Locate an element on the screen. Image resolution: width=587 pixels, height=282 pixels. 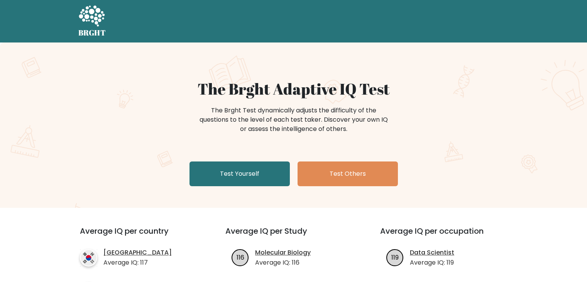
div: The Brght Test dynamically adjusts the difficulty of the questions to the level of each test take... is located at coordinates (294, 120).